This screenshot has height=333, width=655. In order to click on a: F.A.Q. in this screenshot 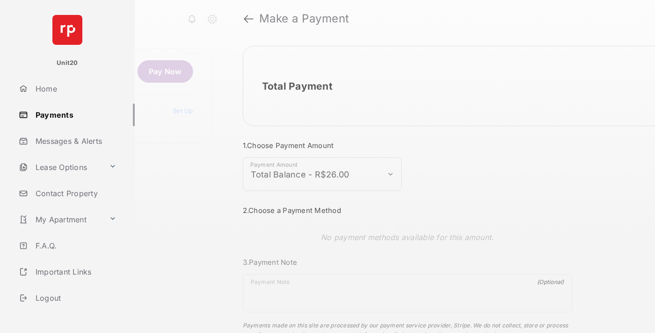, I will do `click(75, 246)`.